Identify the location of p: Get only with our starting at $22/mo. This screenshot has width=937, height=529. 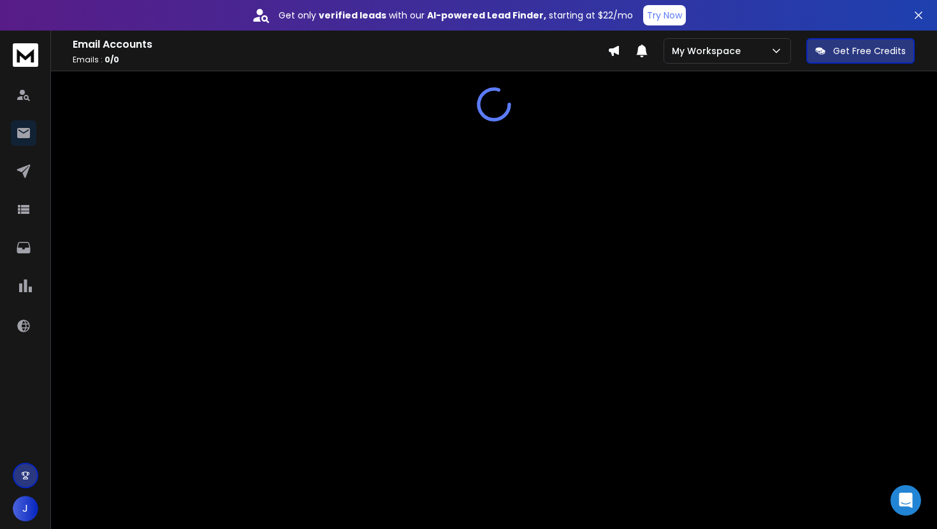
(456, 15).